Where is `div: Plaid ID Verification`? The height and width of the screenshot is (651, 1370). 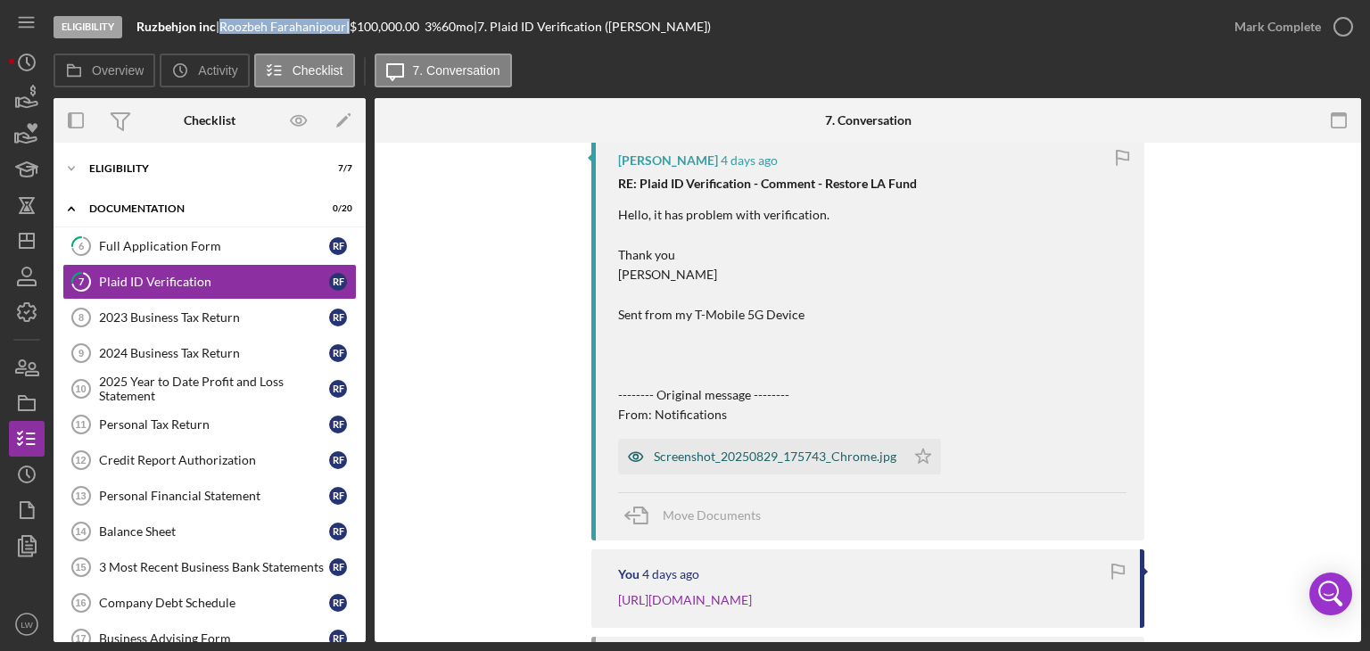
div: Plaid ID Verification is located at coordinates (214, 282).